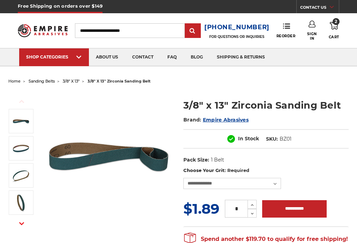 The width and height of the screenshot is (357, 243). What do you see at coordinates (71, 81) in the screenshot?
I see `a: 3/8" x 13"` at bounding box center [71, 81].